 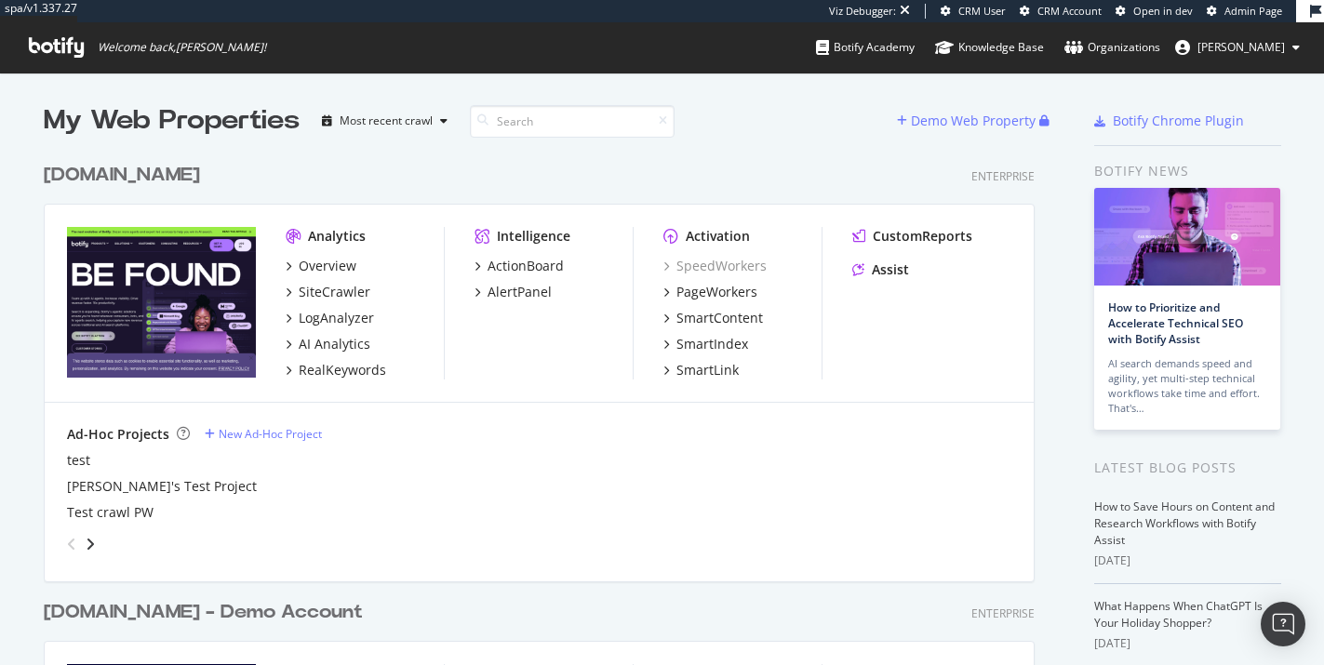 What do you see at coordinates (719, 318) in the screenshot?
I see `div: SmartContent` at bounding box center [719, 318].